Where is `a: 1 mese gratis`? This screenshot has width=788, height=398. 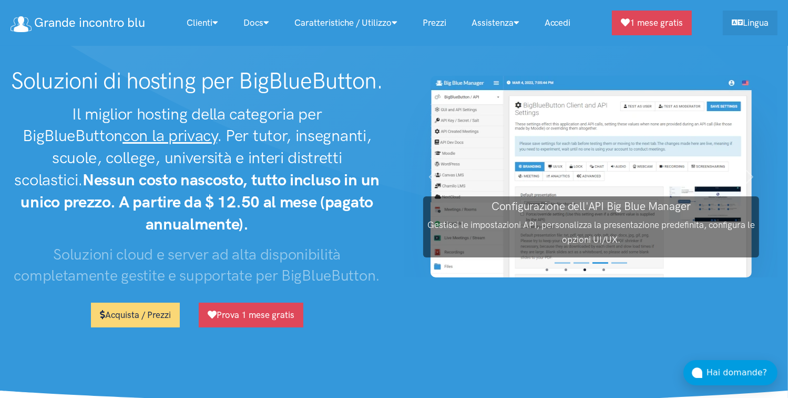
a: 1 mese gratis is located at coordinates (652, 23).